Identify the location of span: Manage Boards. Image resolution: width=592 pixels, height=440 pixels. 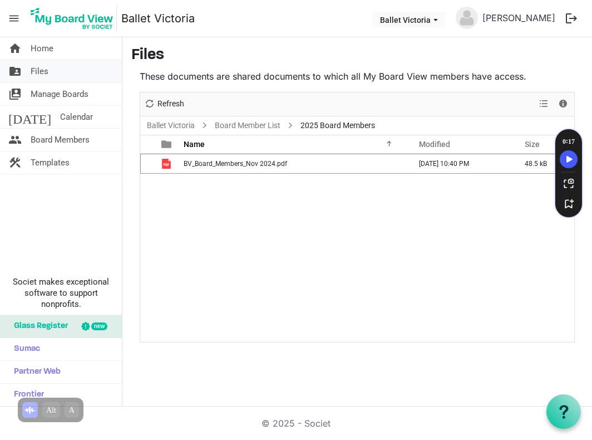
(60, 94).